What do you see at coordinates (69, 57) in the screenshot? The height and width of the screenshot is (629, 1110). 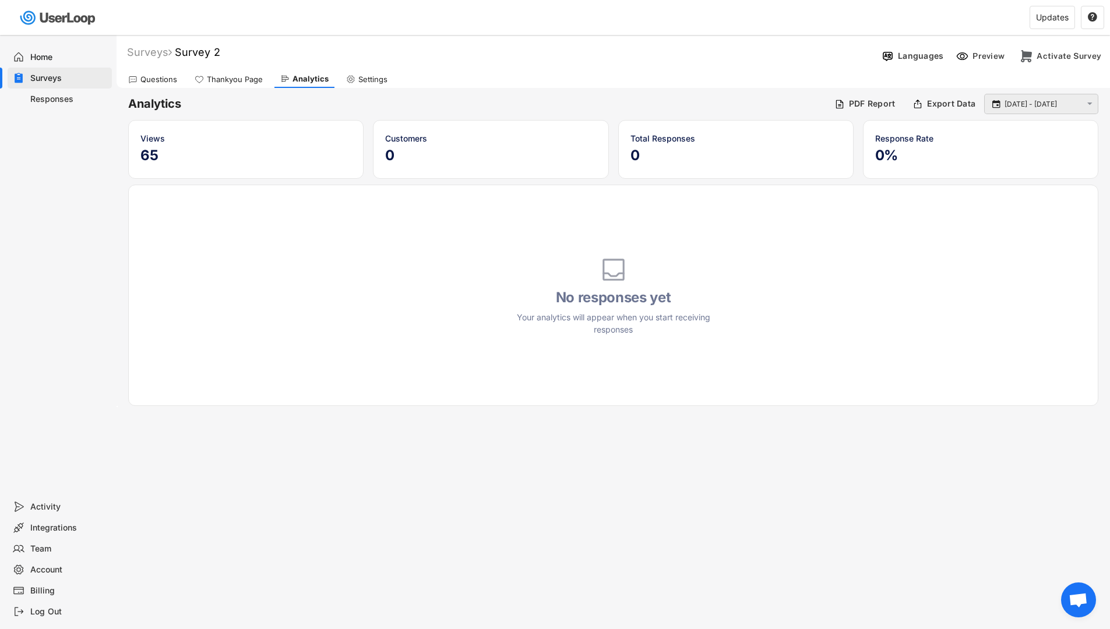 I see `div: Home` at bounding box center [69, 57].